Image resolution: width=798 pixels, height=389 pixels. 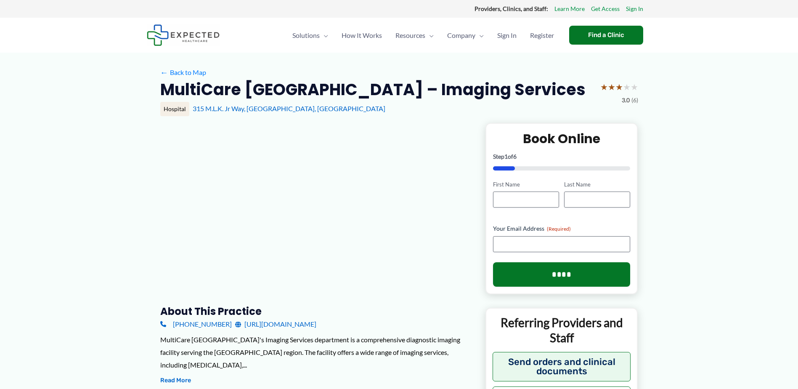 What do you see at coordinates (175, 109) in the screenshot?
I see `div: Hospital` at bounding box center [175, 109].